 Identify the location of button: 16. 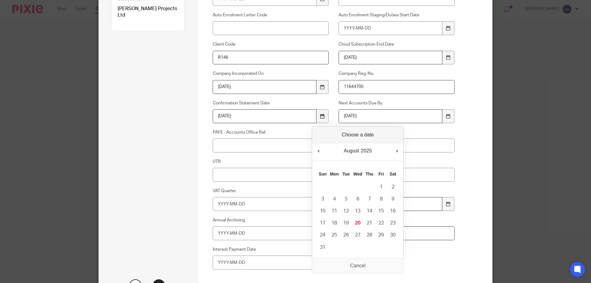
(393, 211).